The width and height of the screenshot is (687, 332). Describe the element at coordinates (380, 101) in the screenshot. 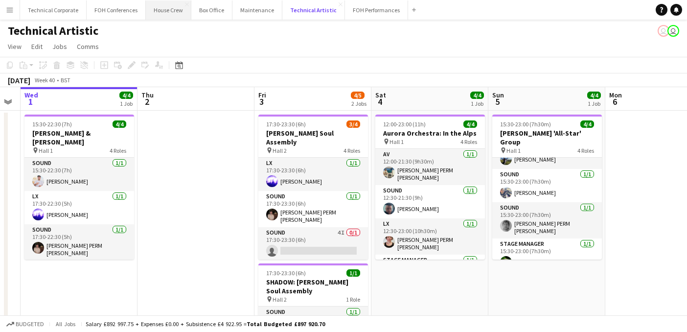

I see `span: 4` at that location.